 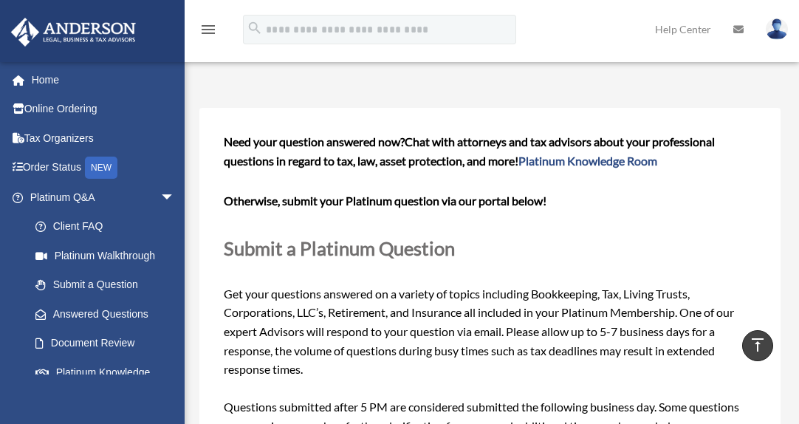 I want to click on a: Client FAQ, so click(x=109, y=227).